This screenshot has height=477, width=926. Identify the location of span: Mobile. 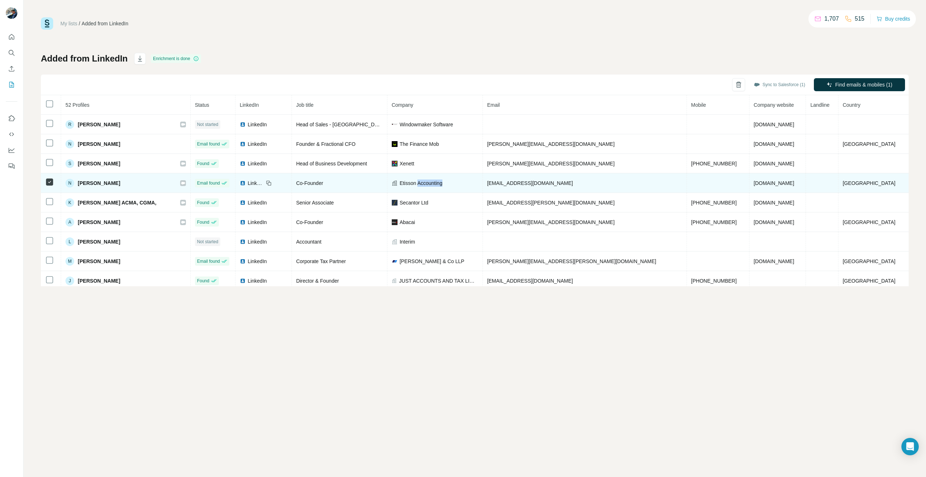
(699, 105).